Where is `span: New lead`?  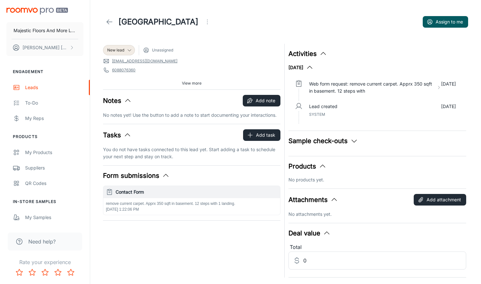
span: New lead is located at coordinates (116, 50).